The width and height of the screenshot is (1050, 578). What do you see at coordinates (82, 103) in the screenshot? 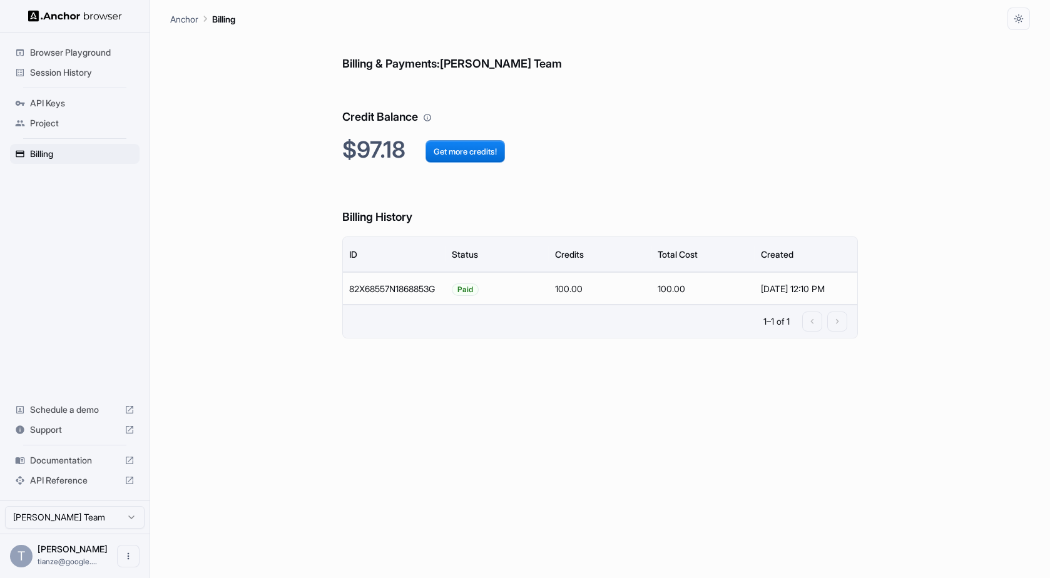
I see `span: API Keys` at bounding box center [82, 103].